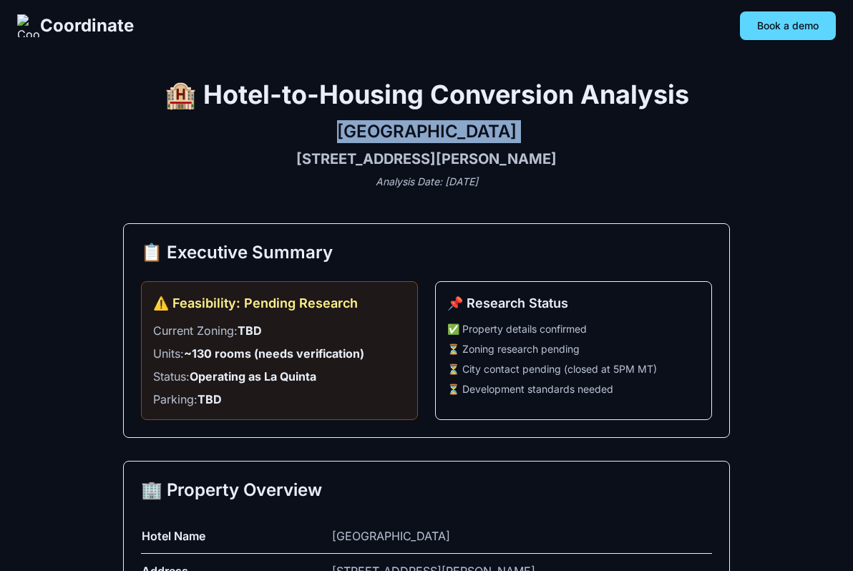  Describe the element at coordinates (788, 26) in the screenshot. I see `button: Book a demo` at that location.